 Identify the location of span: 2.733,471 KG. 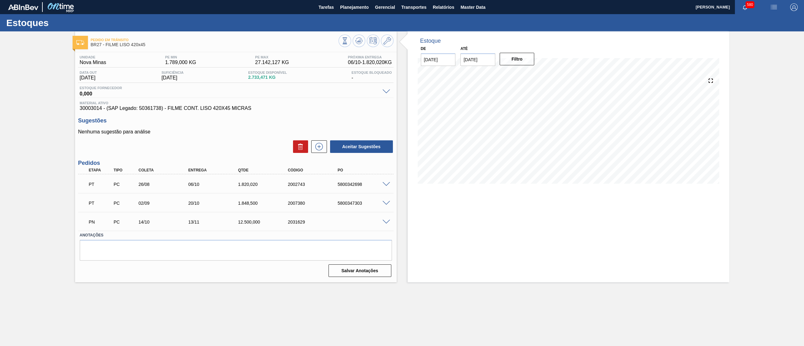
(267, 77).